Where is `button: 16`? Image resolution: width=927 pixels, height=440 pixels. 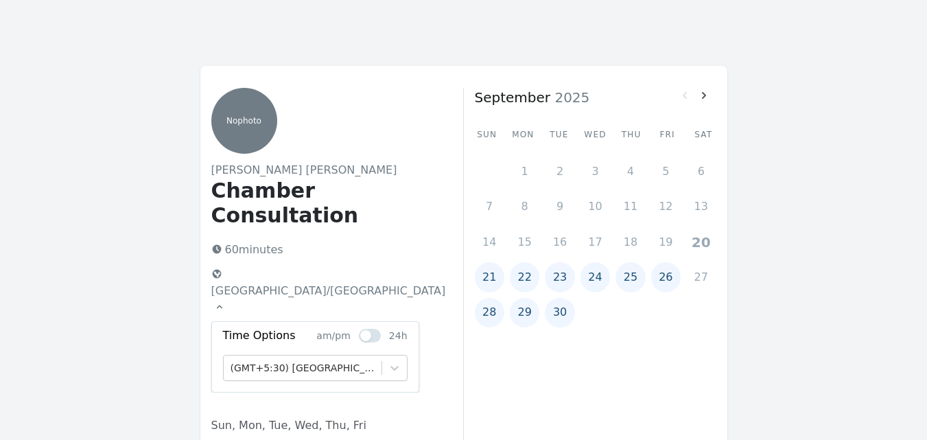 button: 16 is located at coordinates (559, 241).